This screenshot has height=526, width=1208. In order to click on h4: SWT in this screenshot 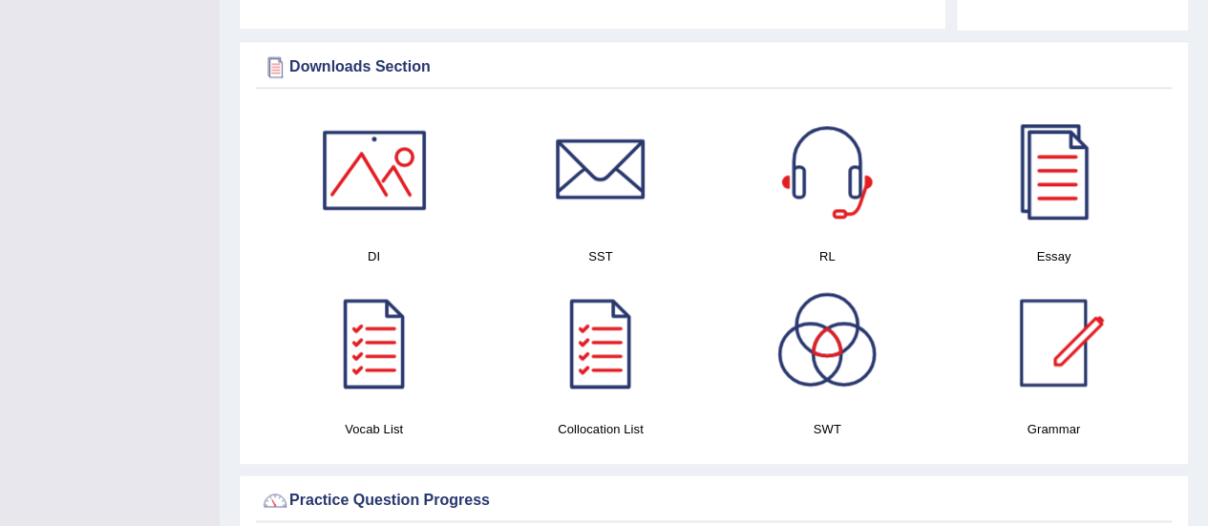, I will do `click(827, 429)`.